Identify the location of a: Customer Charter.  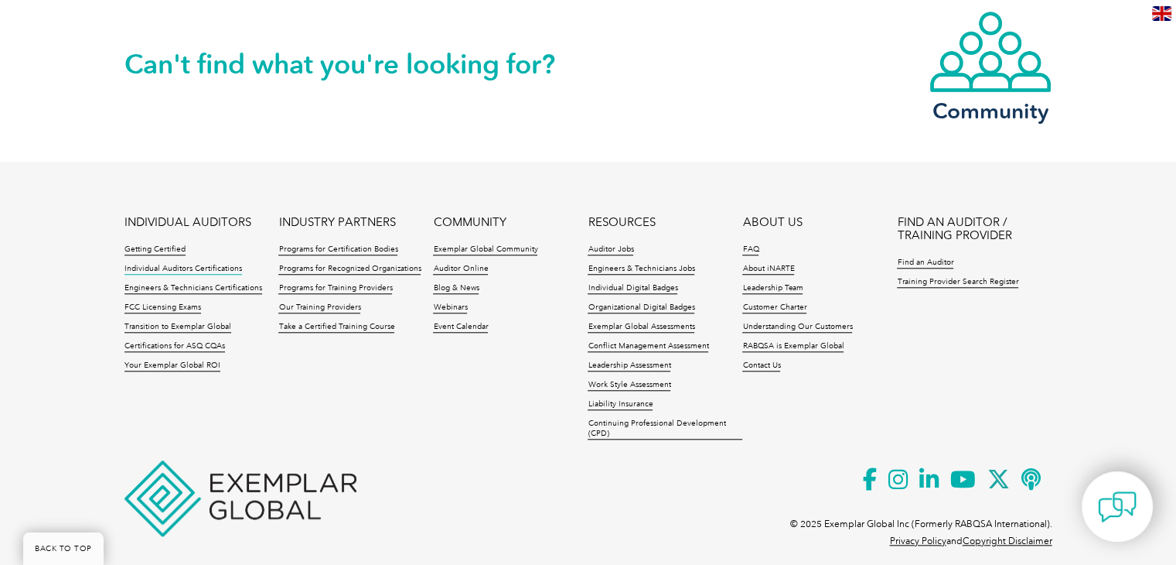
(774, 308).